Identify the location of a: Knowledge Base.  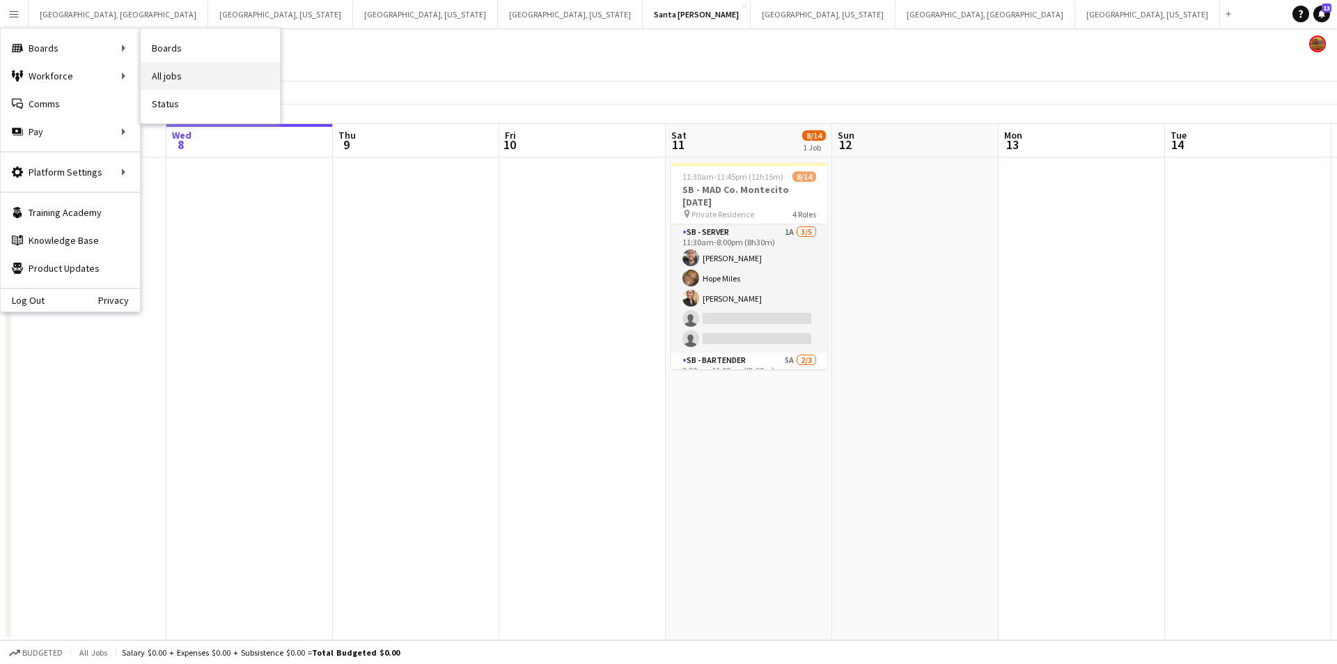
(70, 240).